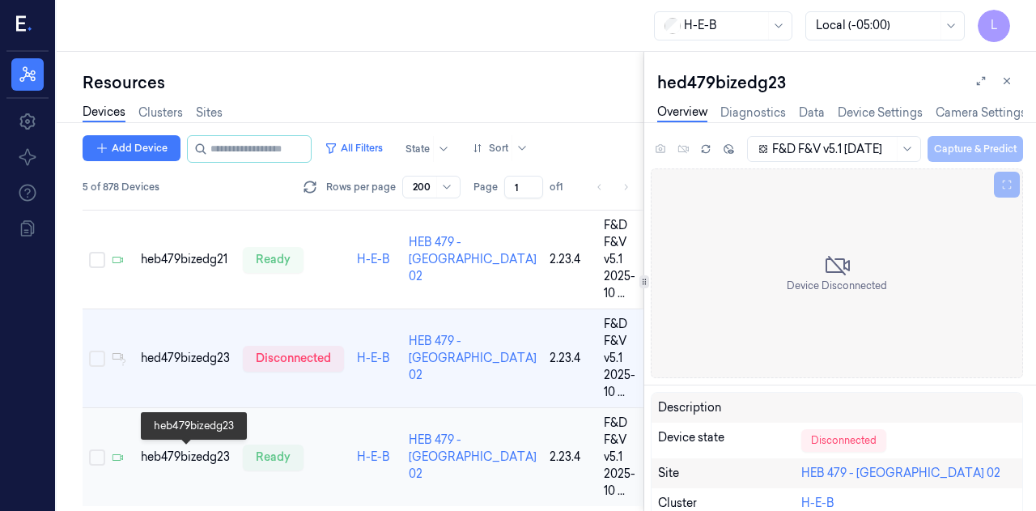  What do you see at coordinates (104, 113) in the screenshot?
I see `a: Devices` at bounding box center [104, 113].